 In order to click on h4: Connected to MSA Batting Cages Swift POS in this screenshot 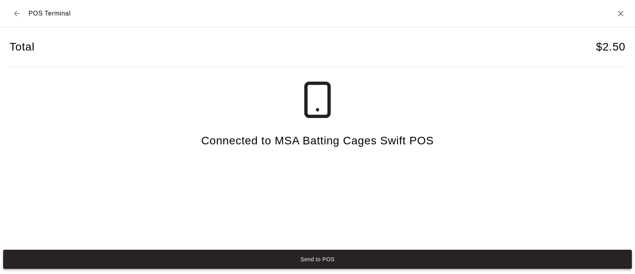, I will do `click(318, 141)`.